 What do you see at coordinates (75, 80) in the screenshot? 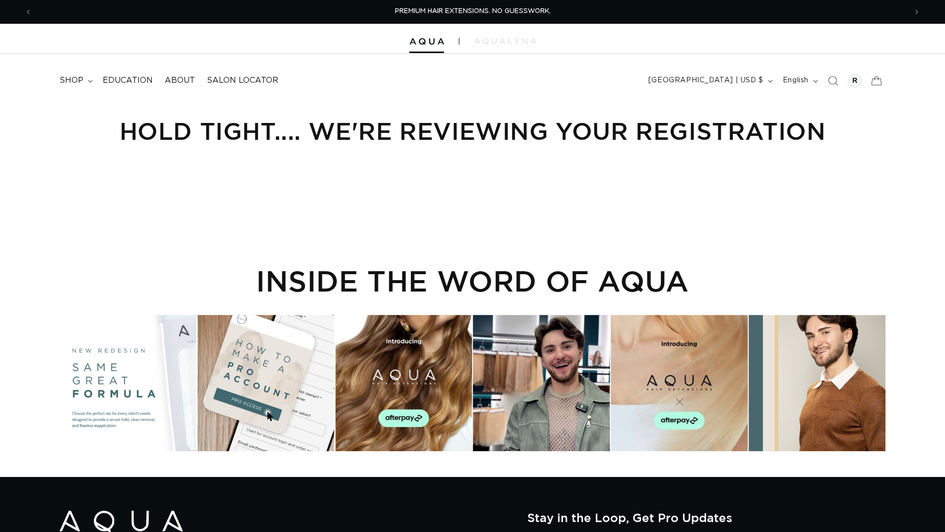
I see `summary: shop` at bounding box center [75, 80].